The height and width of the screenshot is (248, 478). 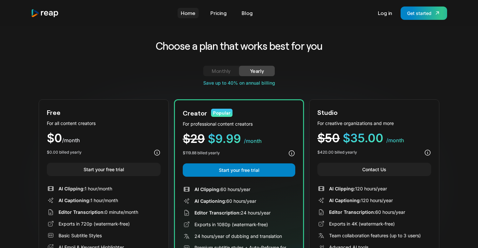 I want to click on div: 0 minute/month, so click(x=98, y=212).